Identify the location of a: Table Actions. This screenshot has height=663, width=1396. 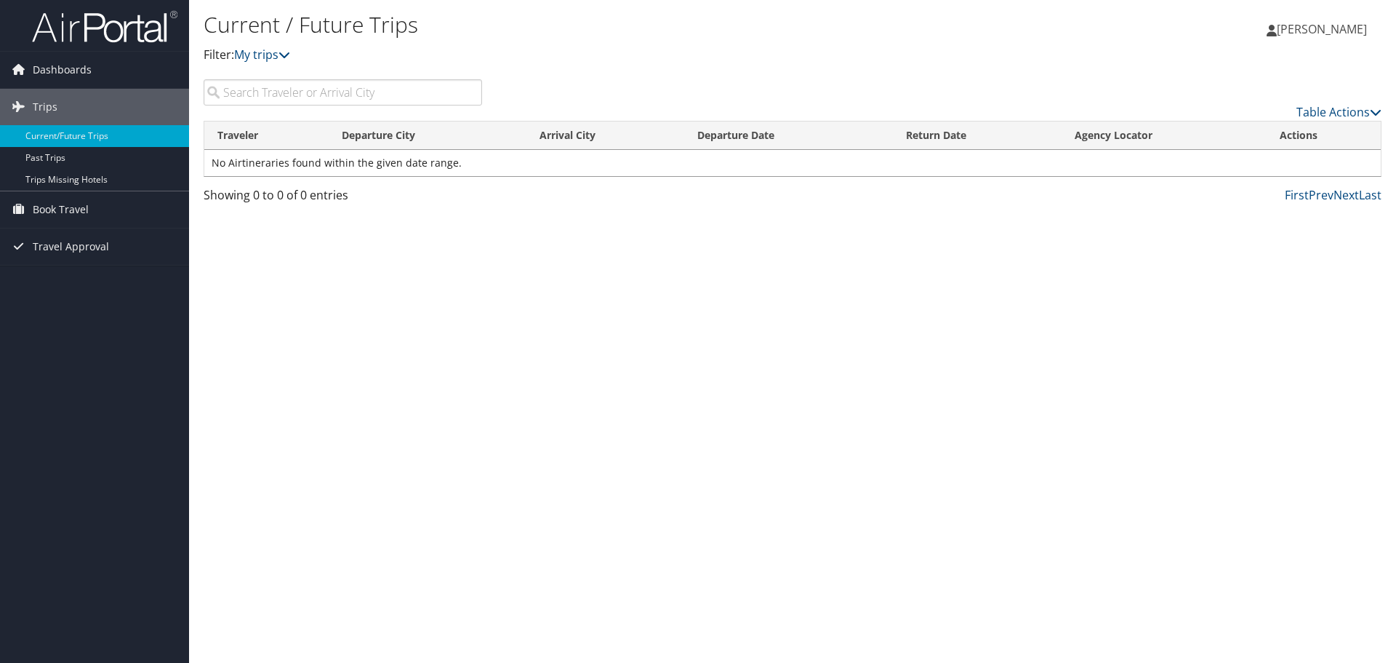
(1339, 112).